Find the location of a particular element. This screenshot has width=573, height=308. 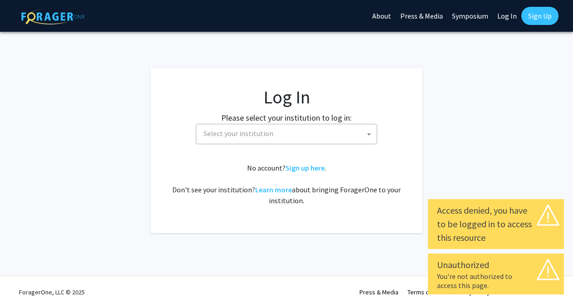

a: Sign up here is located at coordinates (305, 168).